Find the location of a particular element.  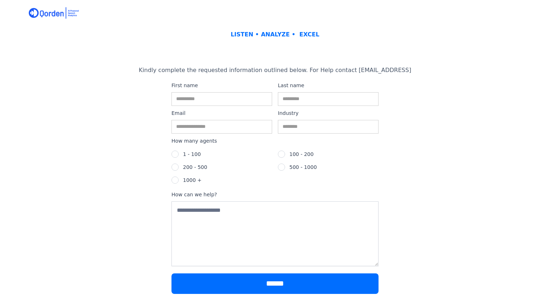

form: Email Form is located at coordinates (275, 187).